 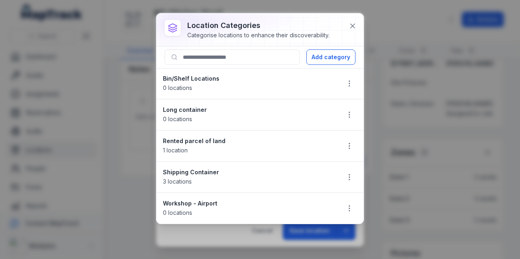 What do you see at coordinates (248, 79) in the screenshot?
I see `strong: Bin/Shelf Locations` at bounding box center [248, 79].